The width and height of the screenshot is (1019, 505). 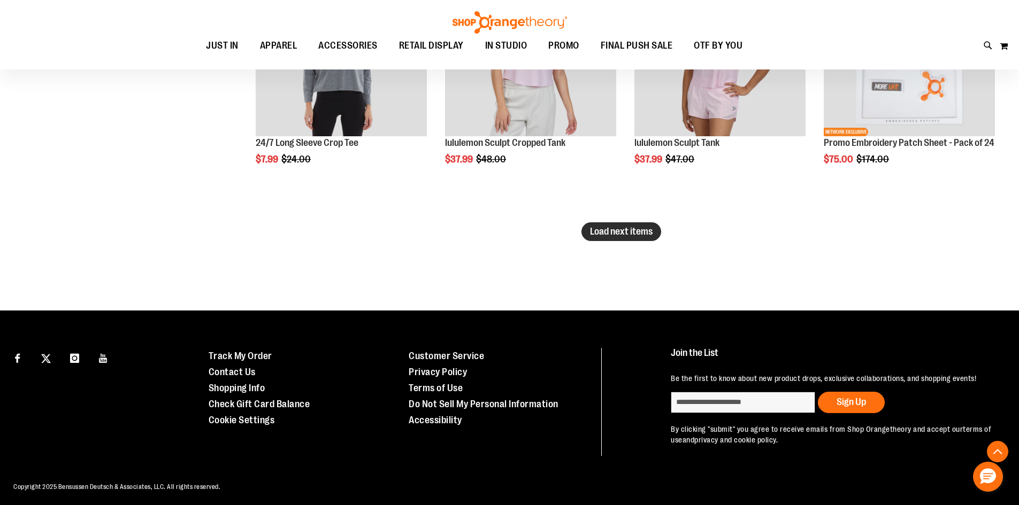 I want to click on a: RETAIL DISPLAY, so click(x=431, y=46).